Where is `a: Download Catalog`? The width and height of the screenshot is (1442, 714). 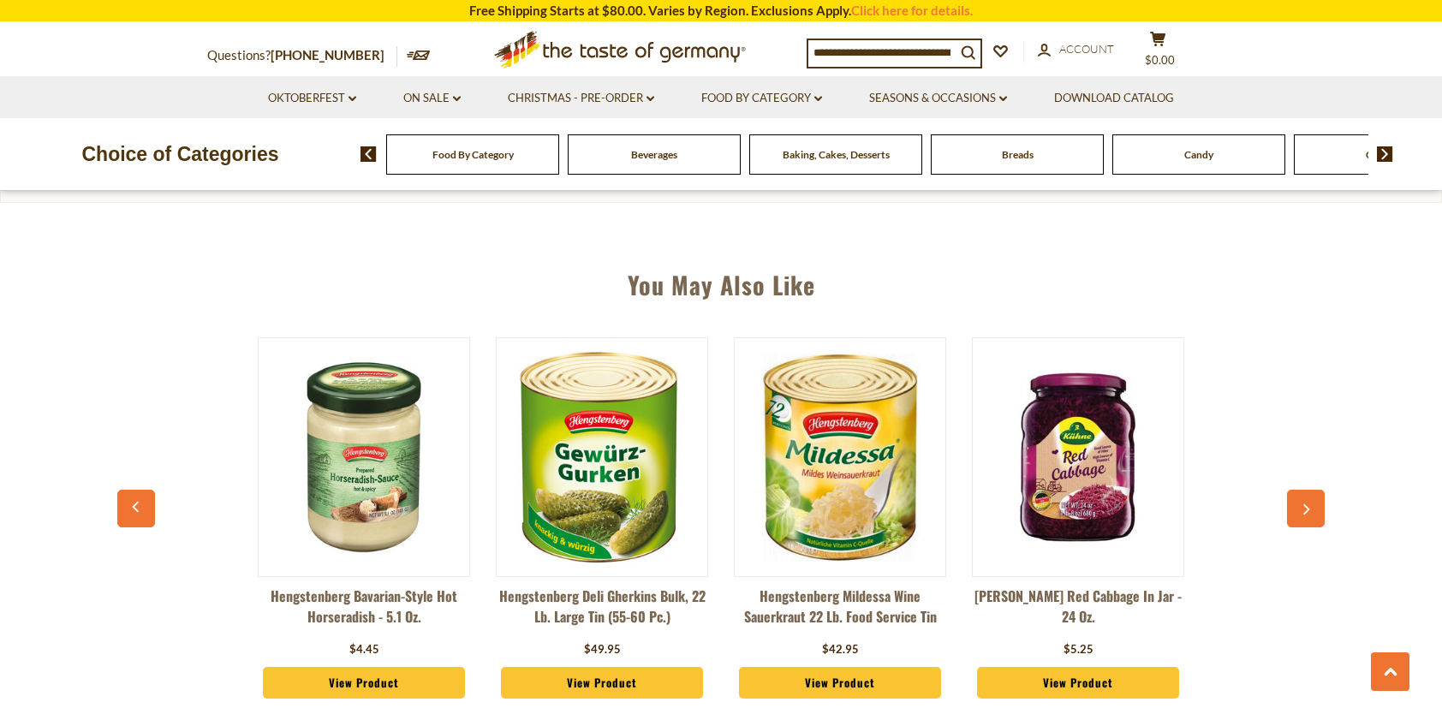 a: Download Catalog is located at coordinates (1114, 98).